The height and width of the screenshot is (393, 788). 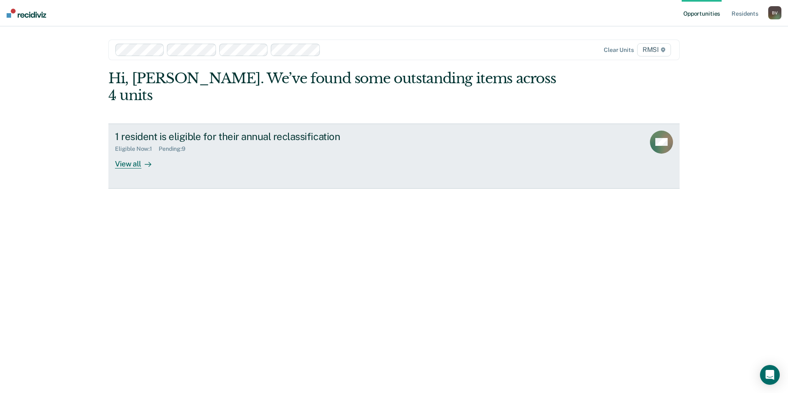 I want to click on div: B V, so click(x=775, y=13).